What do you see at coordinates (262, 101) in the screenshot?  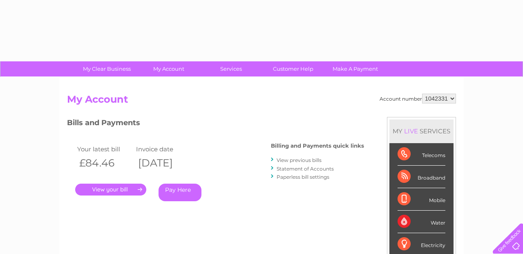 I see `h2: My Account` at bounding box center [262, 101].